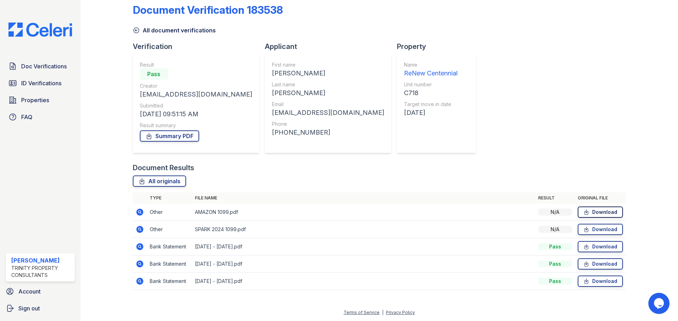  What do you see at coordinates (363, 230) in the screenshot?
I see `td: SPARK 2024 1099.pdf` at bounding box center [363, 230].